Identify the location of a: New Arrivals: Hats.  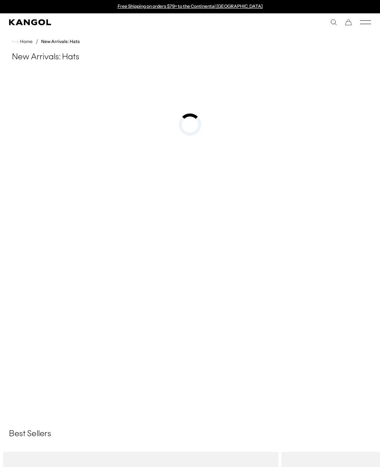
(61, 42).